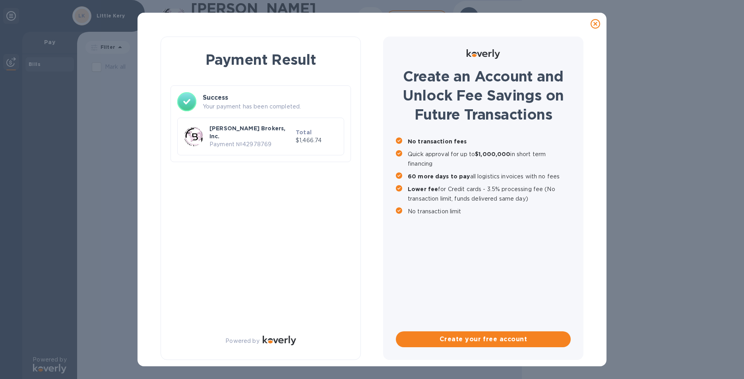 Image resolution: width=744 pixels, height=379 pixels. I want to click on b: $1,000,000, so click(493, 154).